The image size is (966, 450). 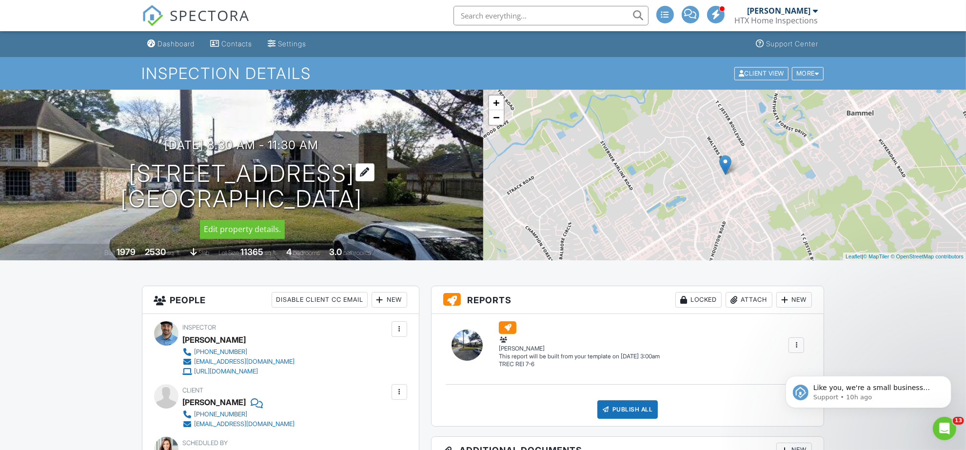 What do you see at coordinates (761, 73) in the screenshot?
I see `div: Client View` at bounding box center [761, 73].